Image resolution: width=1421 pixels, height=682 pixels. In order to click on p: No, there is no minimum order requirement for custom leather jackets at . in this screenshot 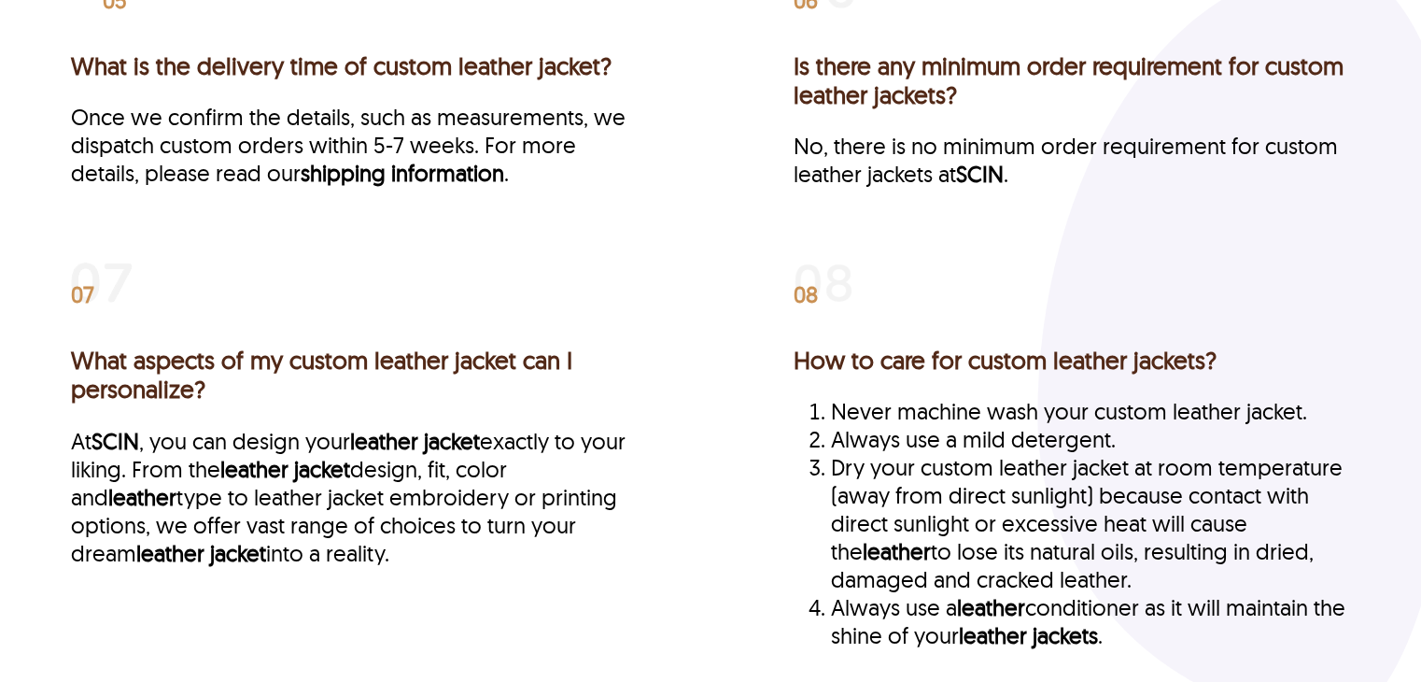, I will do `click(1071, 160)`.